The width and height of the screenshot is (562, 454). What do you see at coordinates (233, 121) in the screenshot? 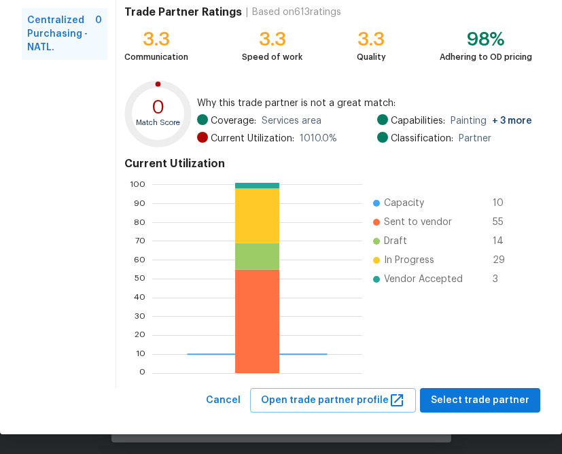
I see `span: Coverage:` at bounding box center [233, 121].